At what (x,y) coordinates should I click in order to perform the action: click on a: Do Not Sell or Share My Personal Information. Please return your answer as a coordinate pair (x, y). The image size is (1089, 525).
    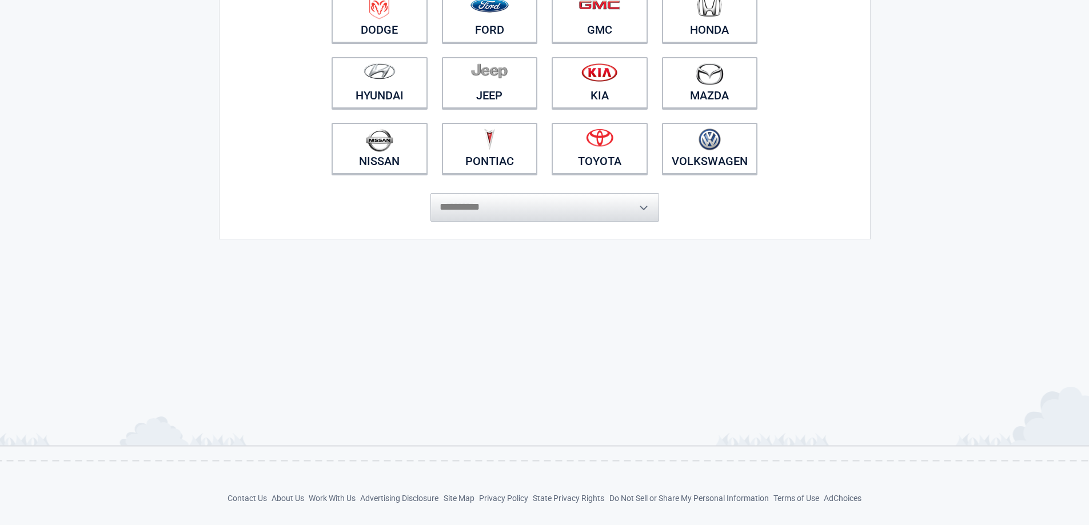
    Looking at the image, I should click on (689, 498).